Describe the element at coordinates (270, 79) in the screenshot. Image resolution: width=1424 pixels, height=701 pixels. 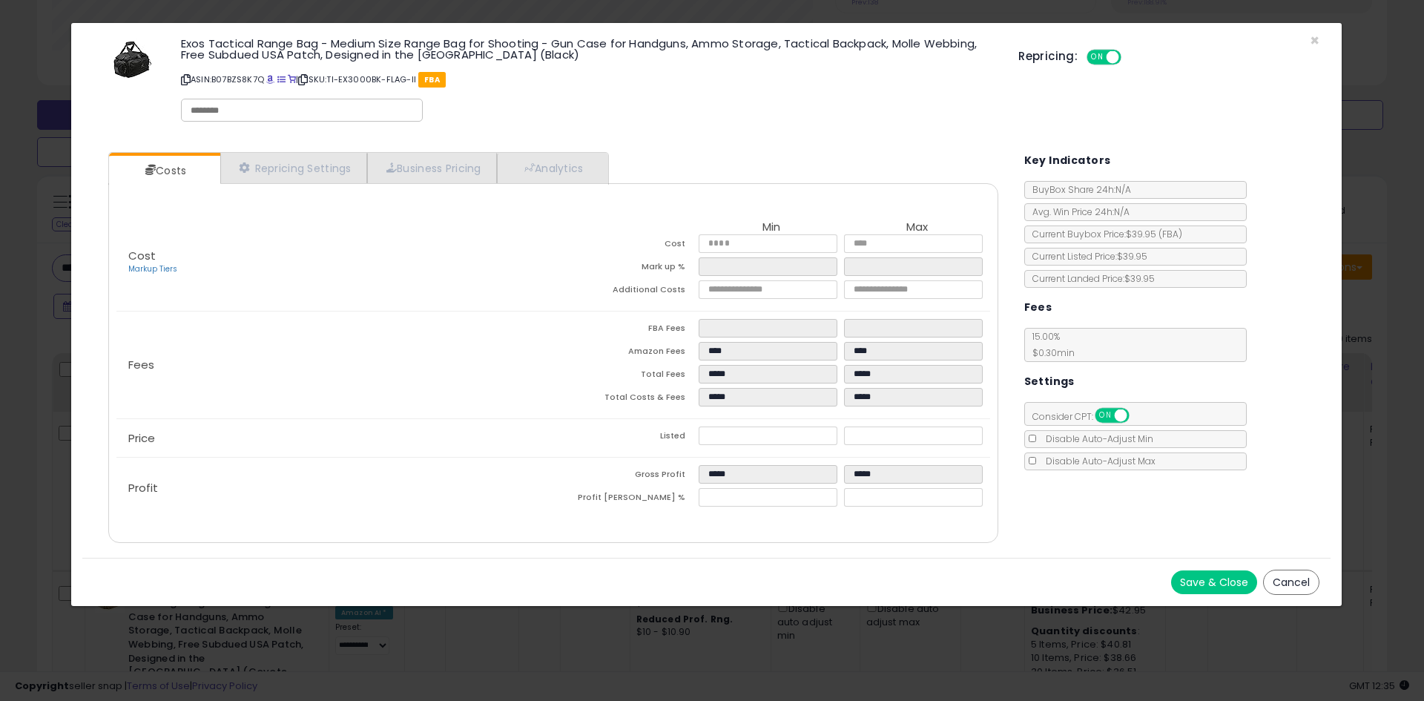
I see `a: BuyBox page` at that location.